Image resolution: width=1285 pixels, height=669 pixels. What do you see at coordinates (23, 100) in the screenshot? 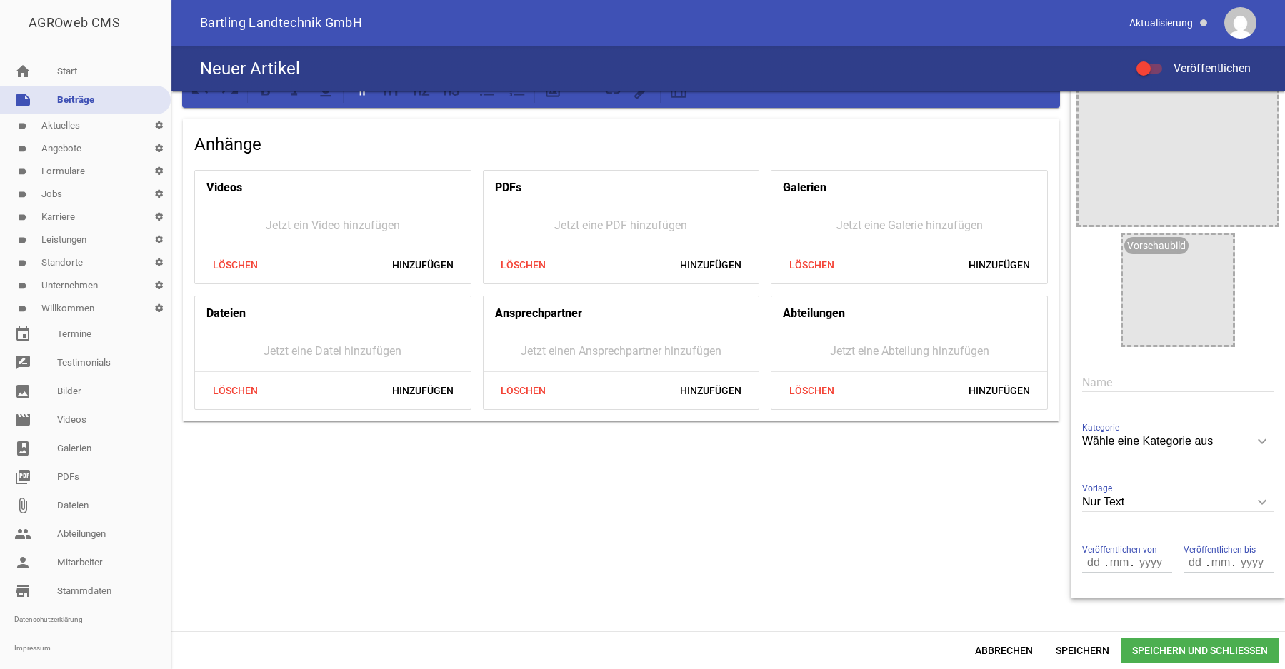
I see `i: note` at bounding box center [23, 100].